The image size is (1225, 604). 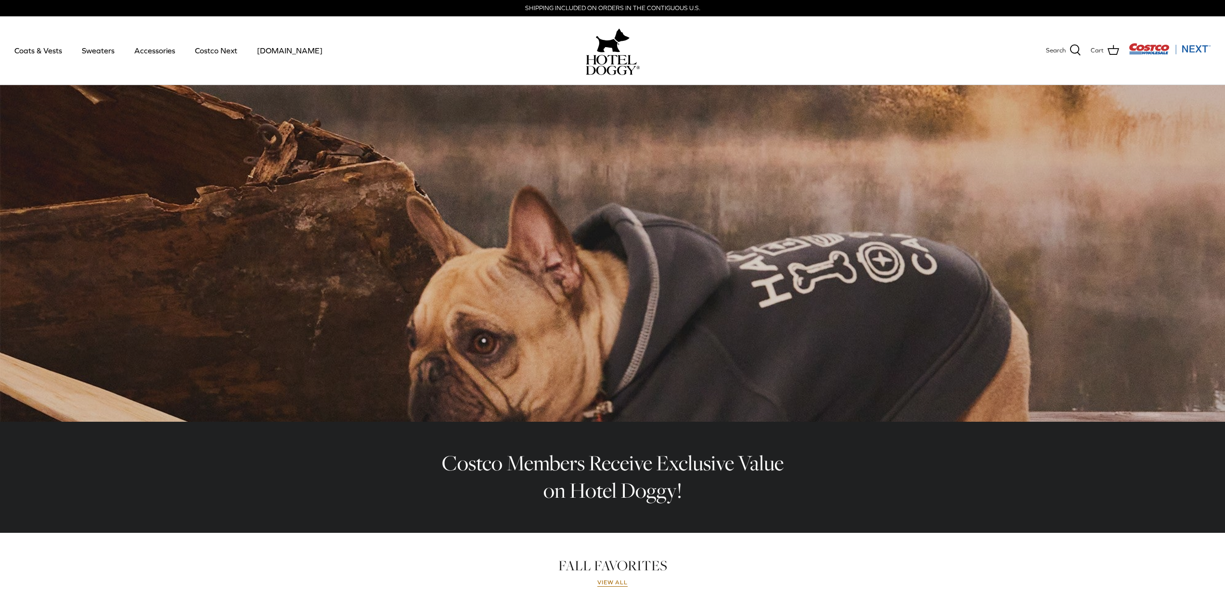 I want to click on a: Costco Next, so click(x=216, y=51).